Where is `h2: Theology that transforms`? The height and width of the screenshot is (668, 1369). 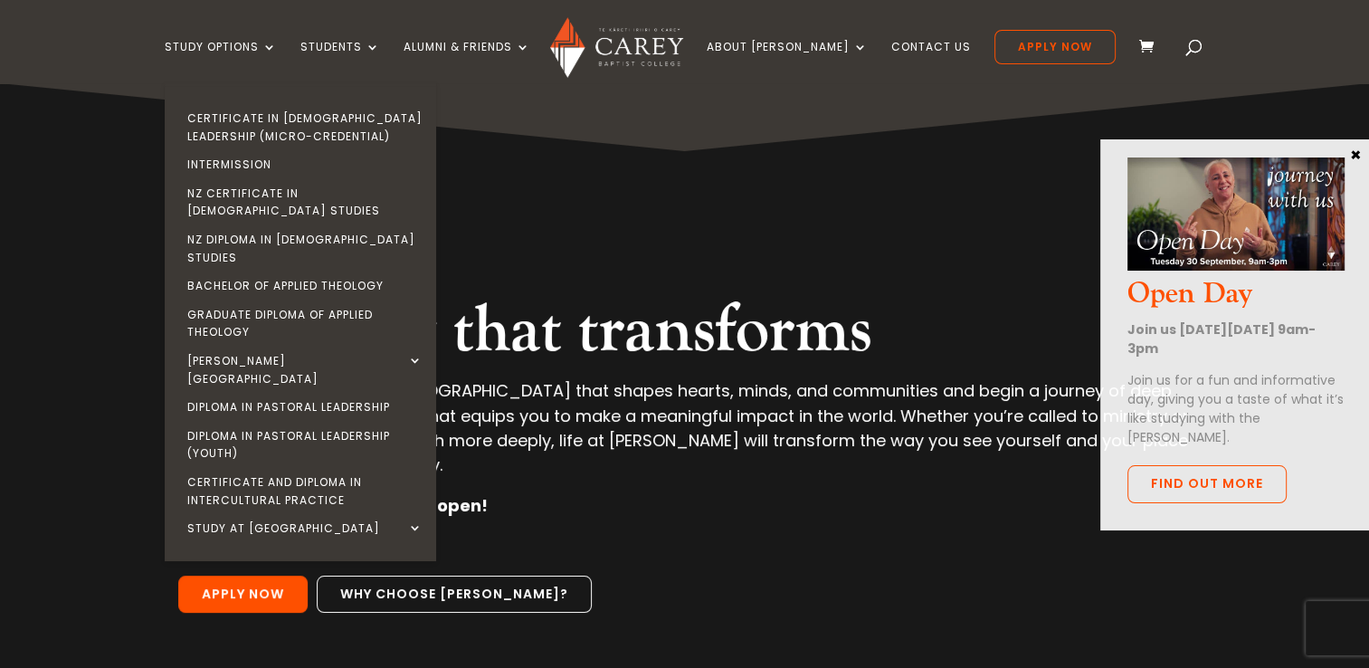
h2: Theology that transforms is located at coordinates (684, 335).